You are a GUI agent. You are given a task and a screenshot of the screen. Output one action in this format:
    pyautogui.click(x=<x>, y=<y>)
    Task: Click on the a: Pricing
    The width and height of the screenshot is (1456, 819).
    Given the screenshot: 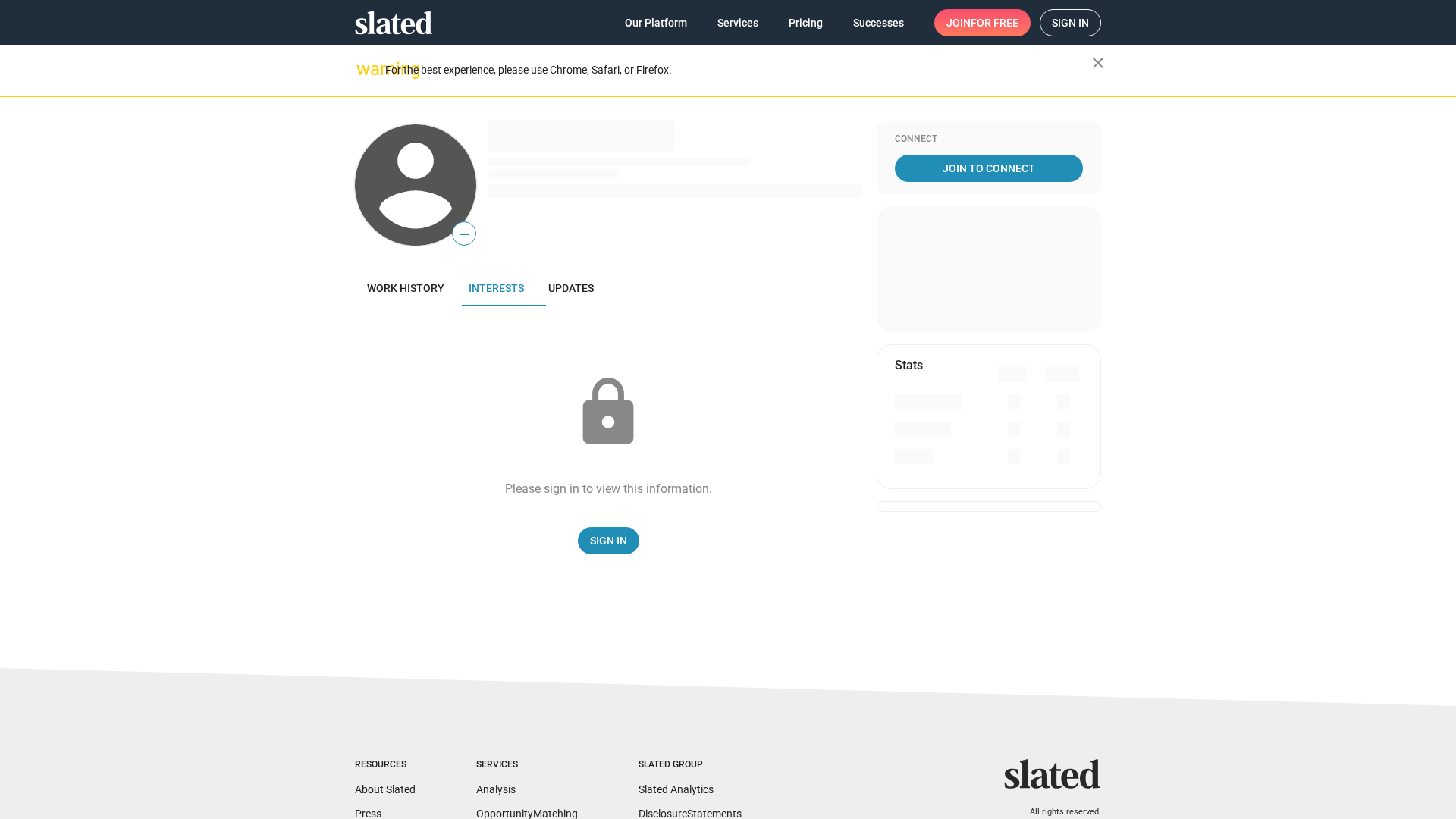 What is the action you would take?
    pyautogui.click(x=805, y=23)
    